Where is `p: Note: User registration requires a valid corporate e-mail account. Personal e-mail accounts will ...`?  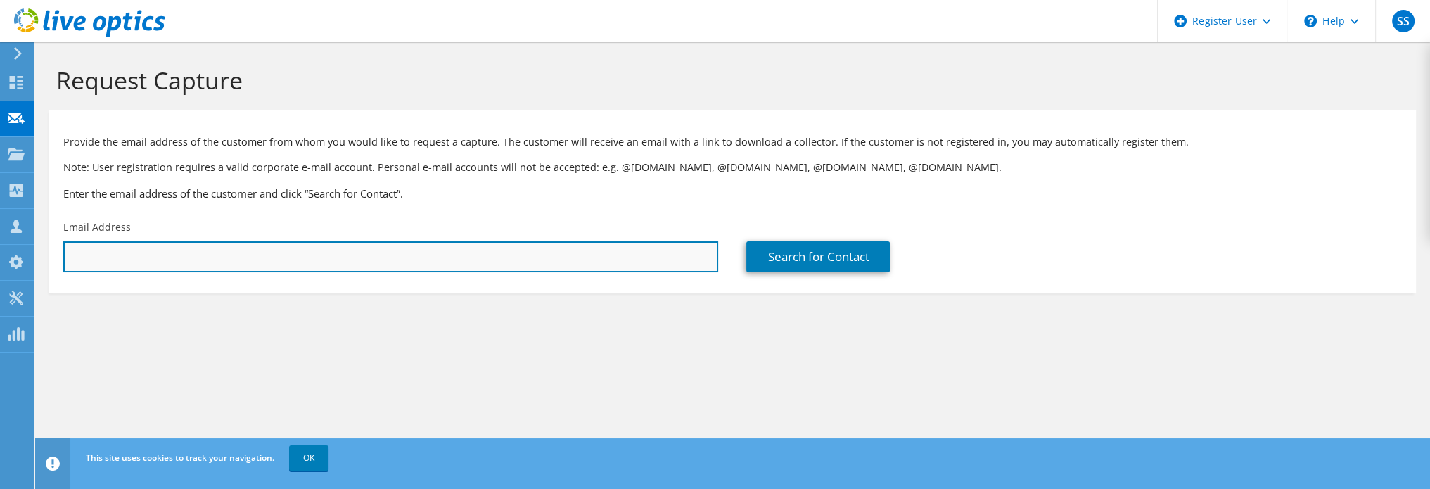
p: Note: User registration requires a valid corporate e-mail account. Personal e-mail accounts will ... is located at coordinates (732, 167).